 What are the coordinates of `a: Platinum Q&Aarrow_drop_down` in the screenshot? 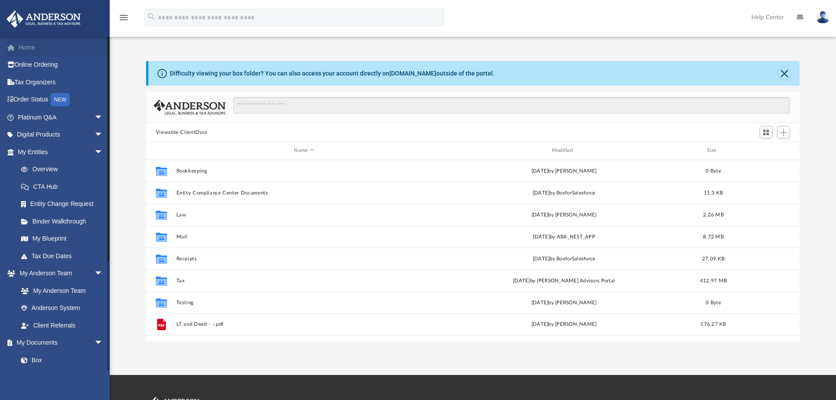 It's located at (61, 117).